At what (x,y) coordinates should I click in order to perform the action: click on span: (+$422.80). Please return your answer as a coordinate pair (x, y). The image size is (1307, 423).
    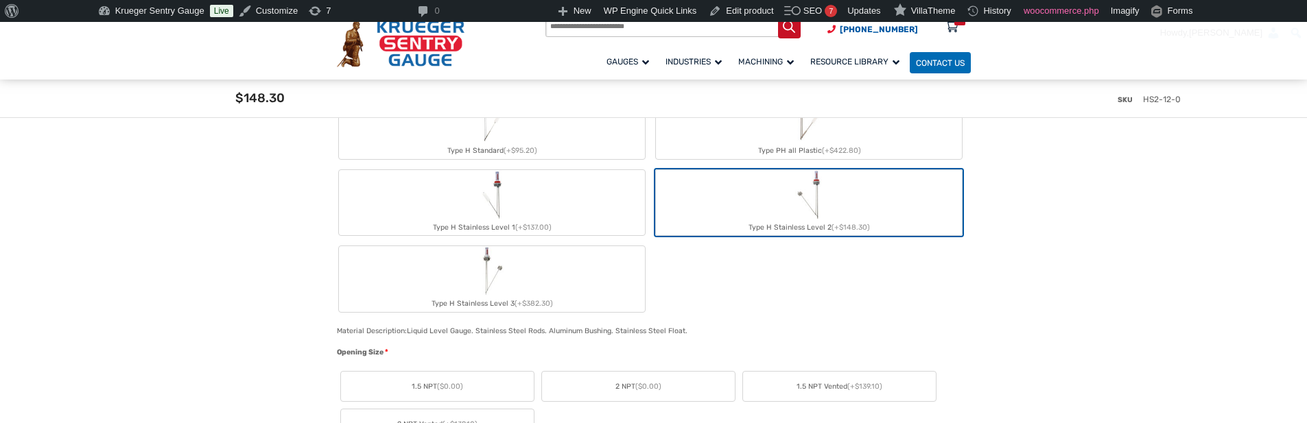
    Looking at the image, I should click on (841, 150).